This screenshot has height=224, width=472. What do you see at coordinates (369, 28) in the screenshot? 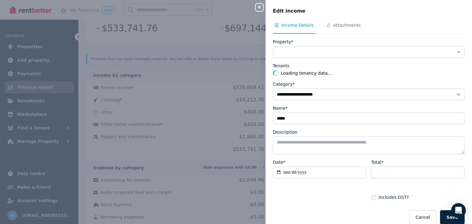
I see `nav: Tabs` at bounding box center [369, 28].